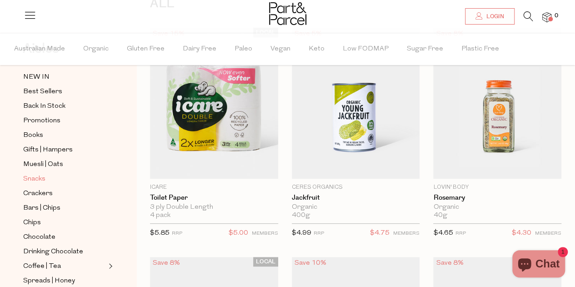 Image resolution: width=575 pixels, height=287 pixels. Describe the element at coordinates (43, 92) in the screenshot. I see `span: Best Sellers` at that location.